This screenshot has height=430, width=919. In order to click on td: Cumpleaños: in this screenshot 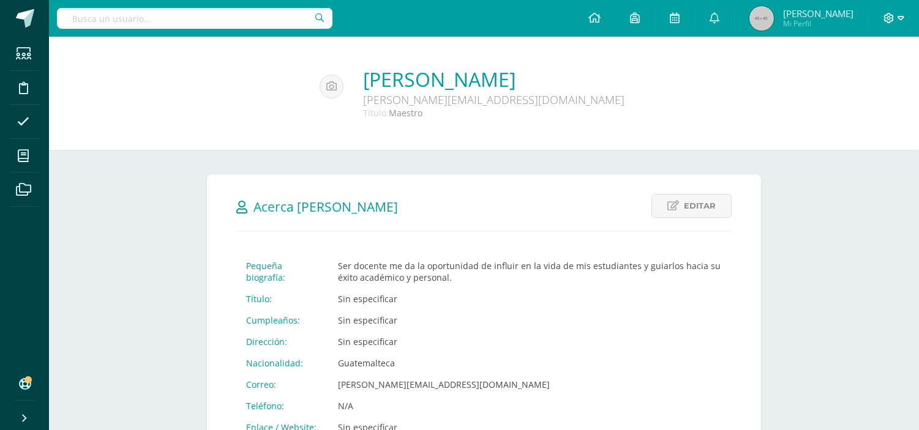, I will do `click(282, 320)`.